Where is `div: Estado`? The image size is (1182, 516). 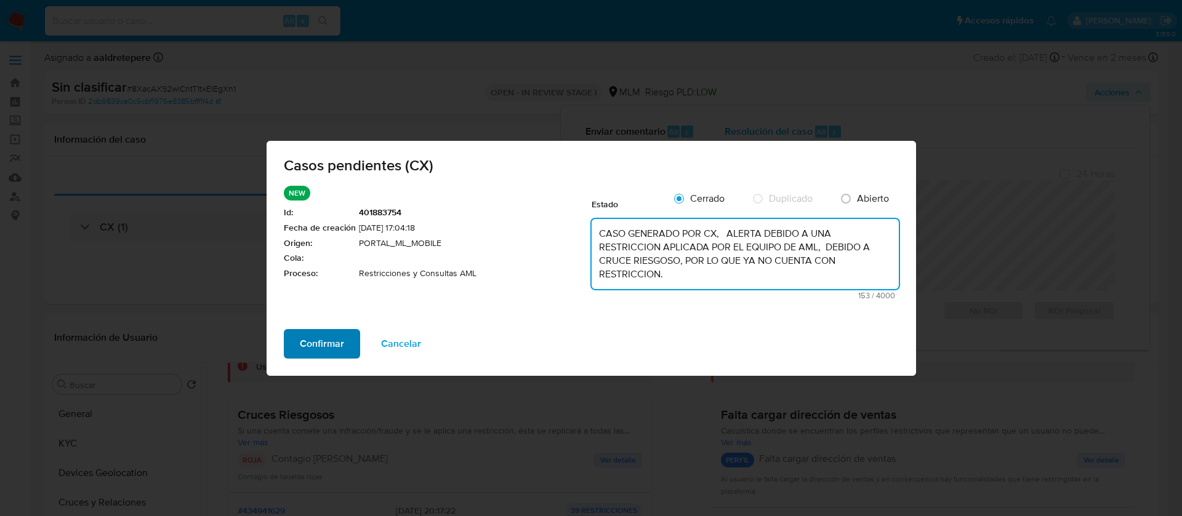 div: Estado is located at coordinates (628, 201).